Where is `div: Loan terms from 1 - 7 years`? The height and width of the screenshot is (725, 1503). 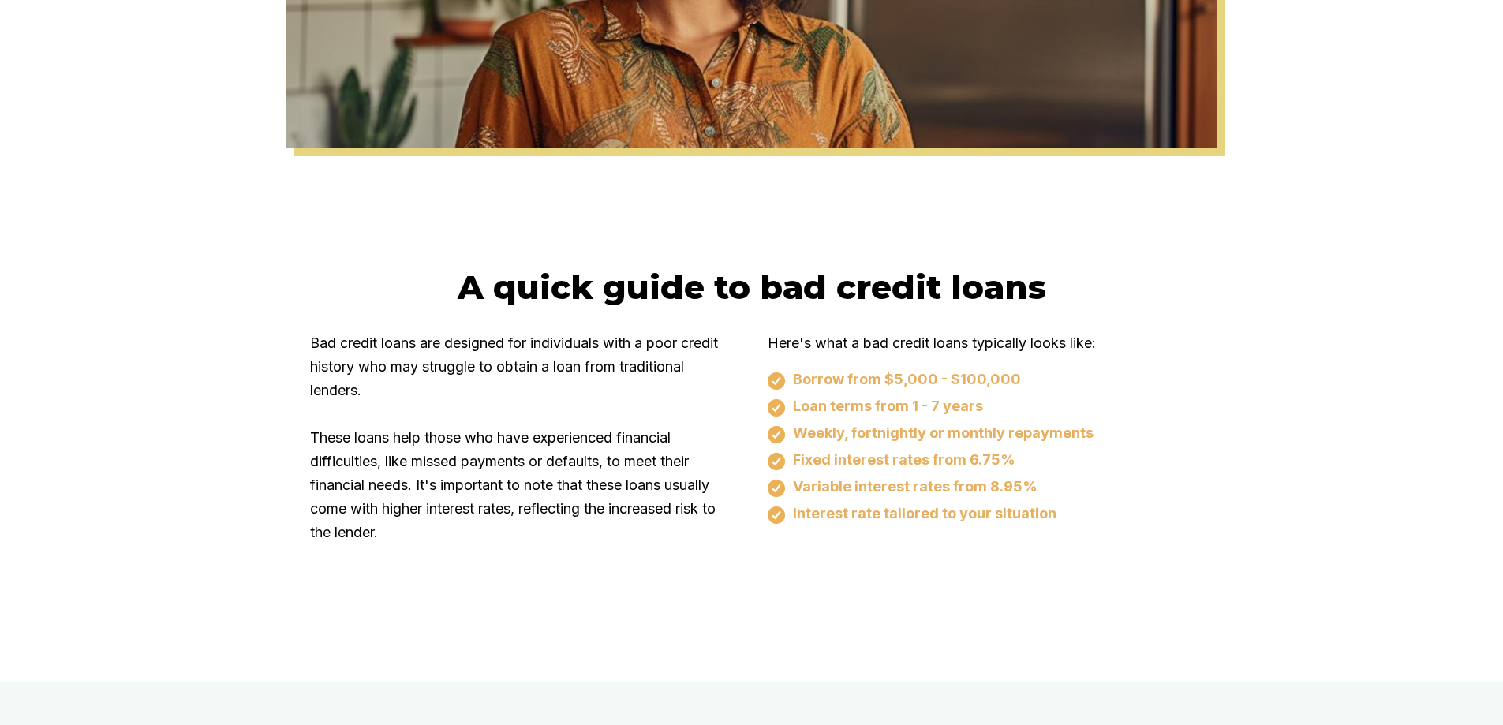
div: Loan terms from 1 - 7 years is located at coordinates (981, 407).